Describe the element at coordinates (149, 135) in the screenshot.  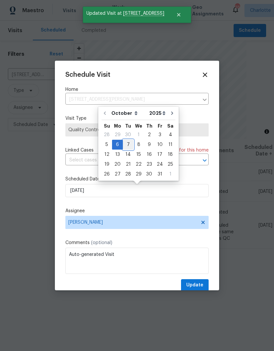
I see `div: 2` at that location.